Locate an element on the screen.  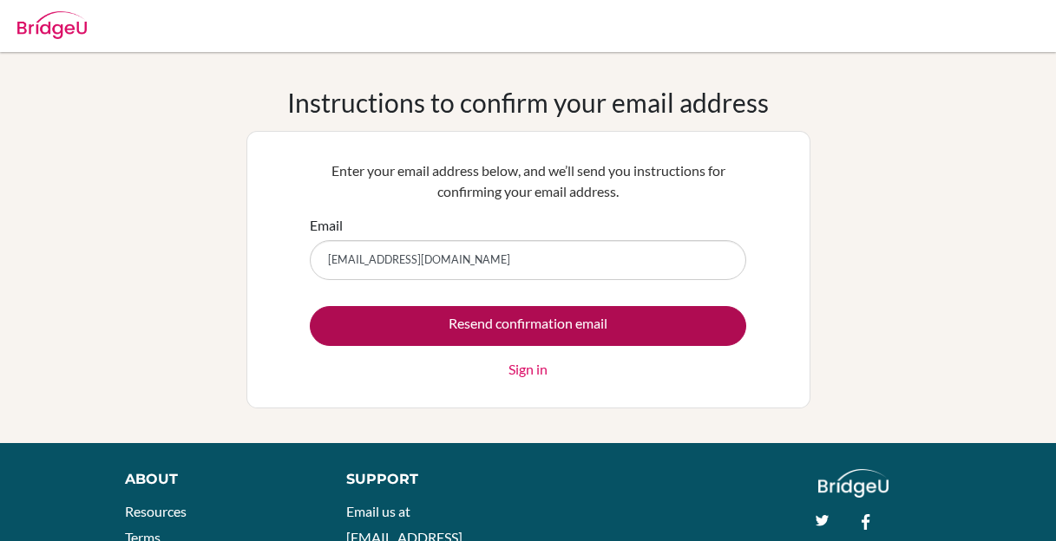
h1: Instructions to confirm your email address is located at coordinates (527, 102).